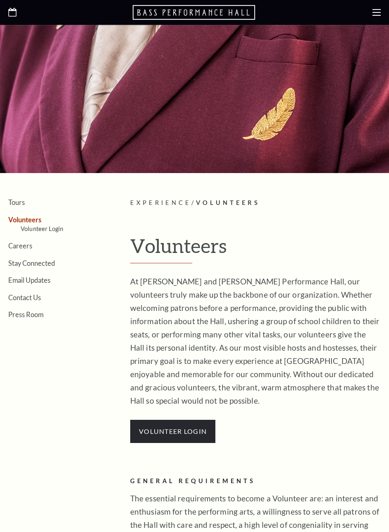 The image size is (389, 532). I want to click on a: Contact Us, so click(24, 297).